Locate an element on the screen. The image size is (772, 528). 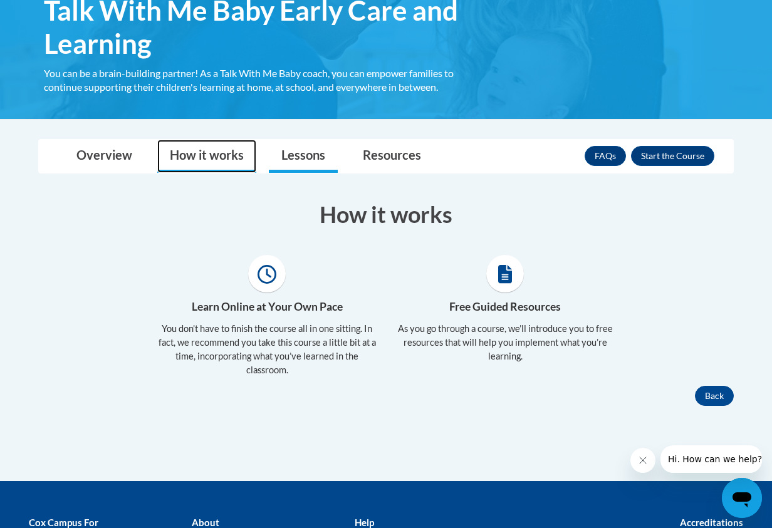
button: Back is located at coordinates (714, 396).